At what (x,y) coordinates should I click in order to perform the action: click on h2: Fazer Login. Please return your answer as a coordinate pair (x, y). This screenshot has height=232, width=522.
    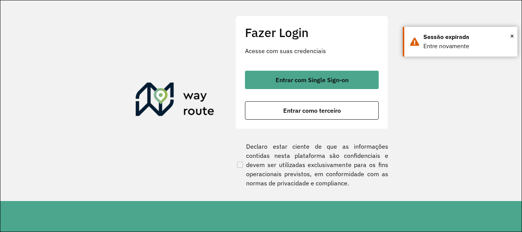
    Looking at the image, I should click on (312, 32).